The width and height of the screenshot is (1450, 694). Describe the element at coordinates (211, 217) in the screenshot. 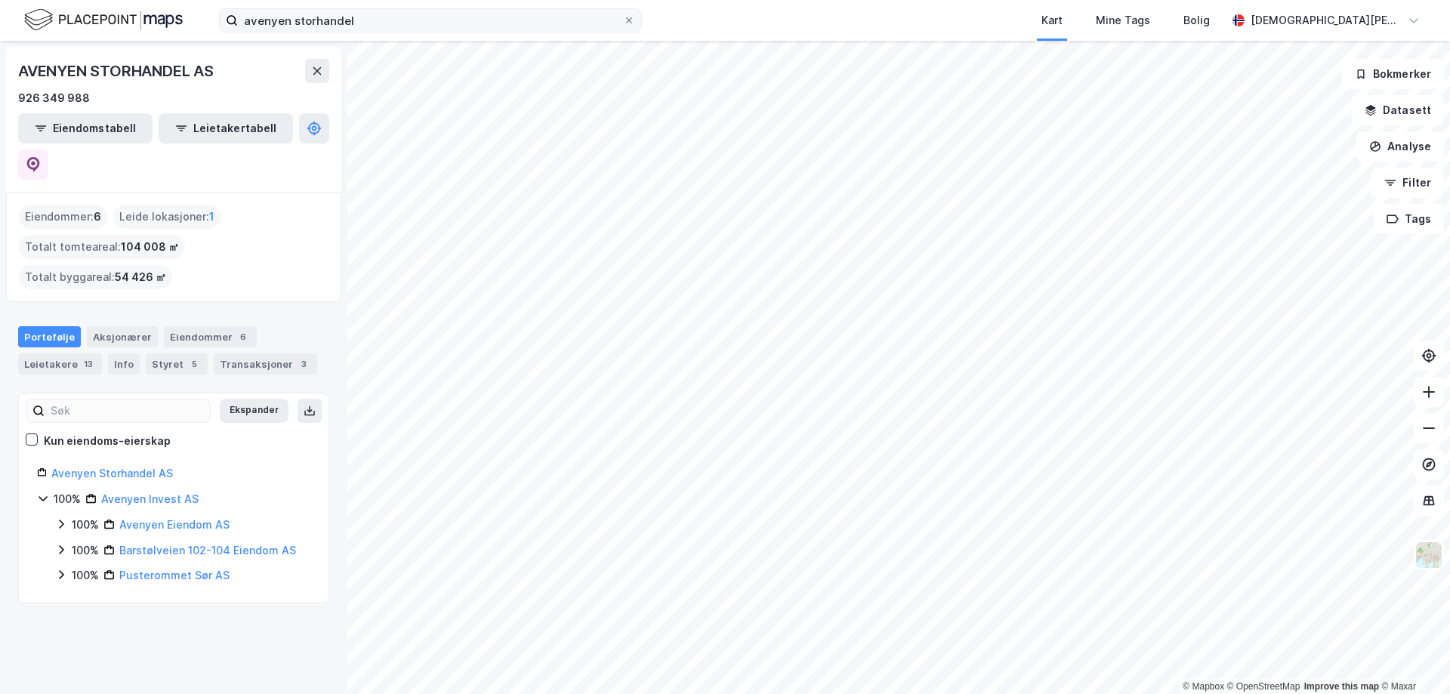

I see `span: 1` at that location.